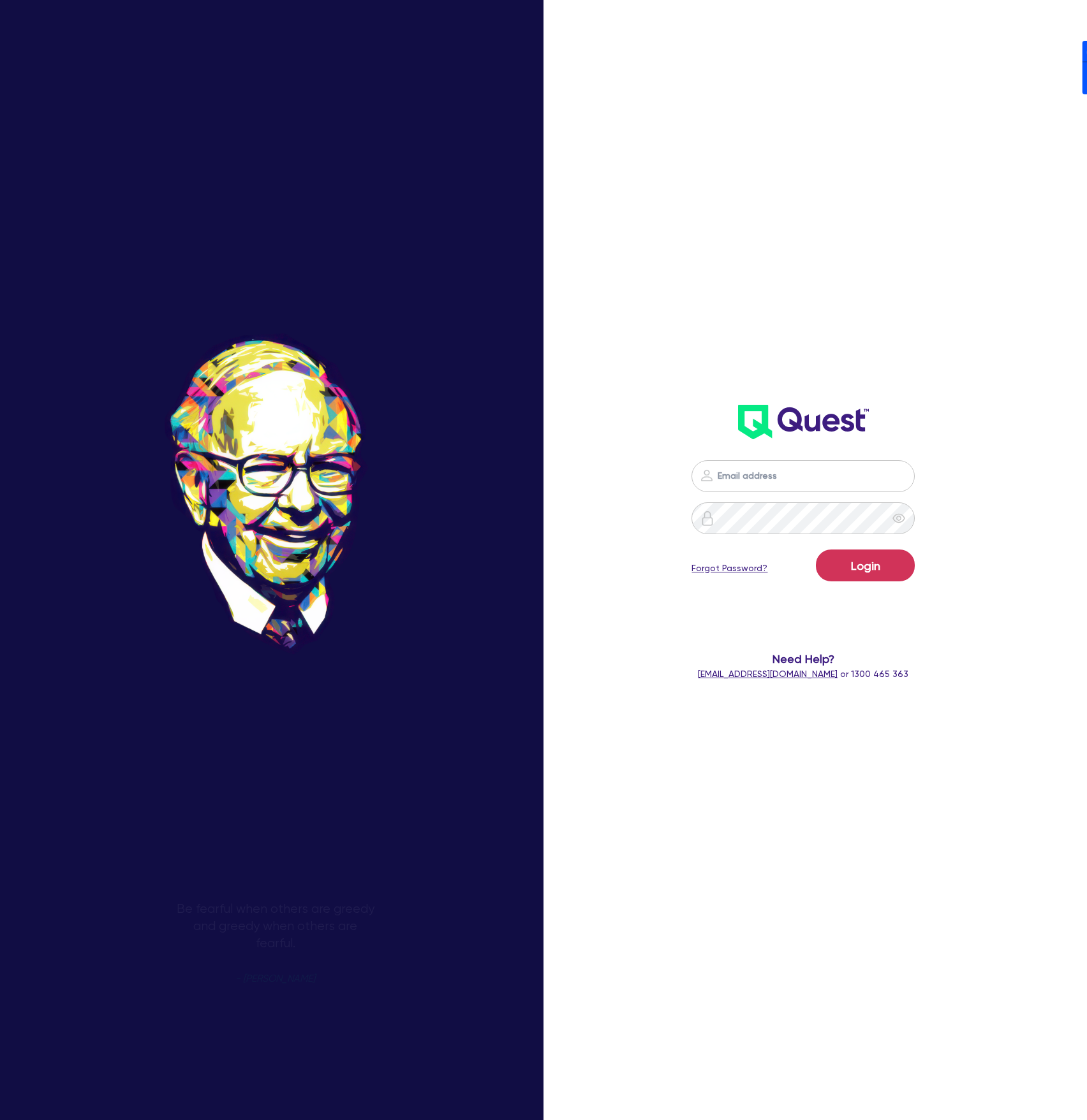  Describe the element at coordinates (276, 1003) in the screenshot. I see `p: Be fearful when others are greedy and greedy when others are fearful.` at that location.